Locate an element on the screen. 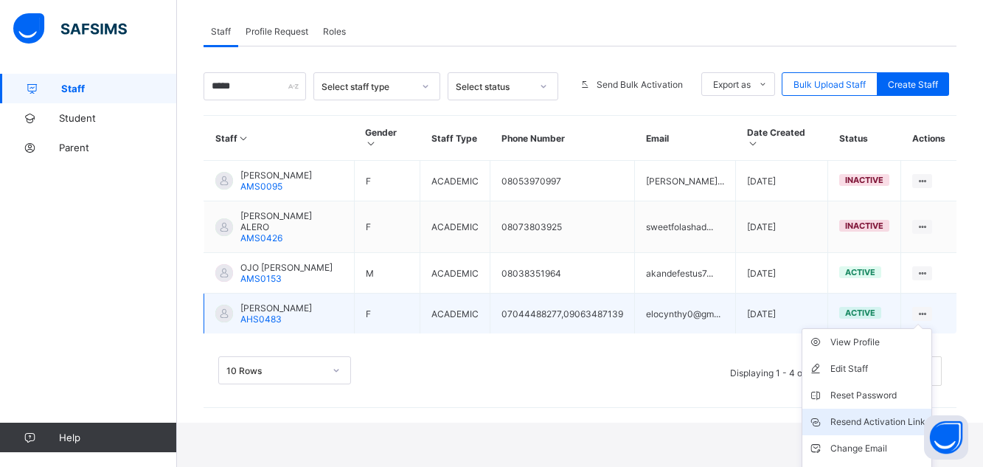  th: Date Created is located at coordinates (781, 138).